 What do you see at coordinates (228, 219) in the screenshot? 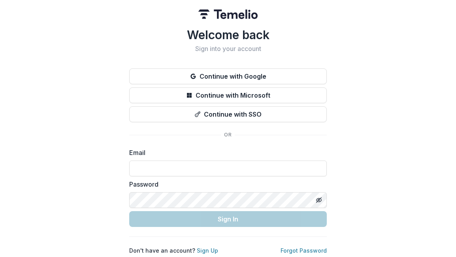
I see `button: Sign In` at bounding box center [228, 219].